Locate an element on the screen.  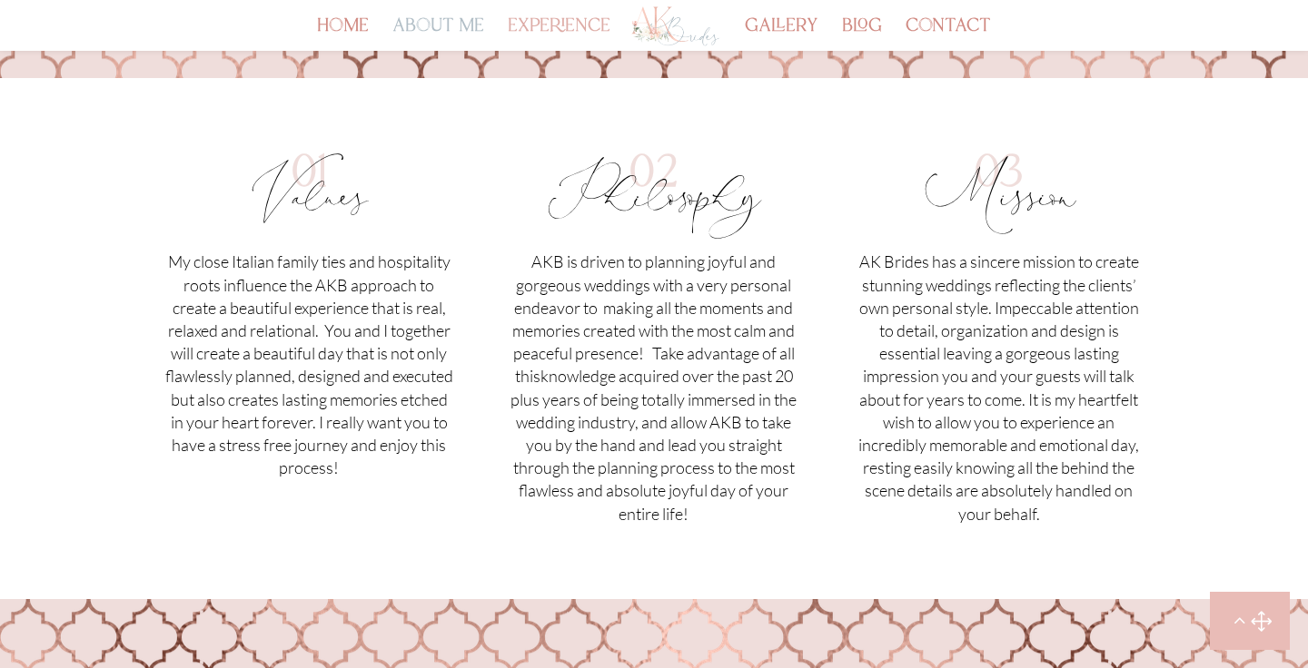
p: Philosophy is located at coordinates (654, 212).